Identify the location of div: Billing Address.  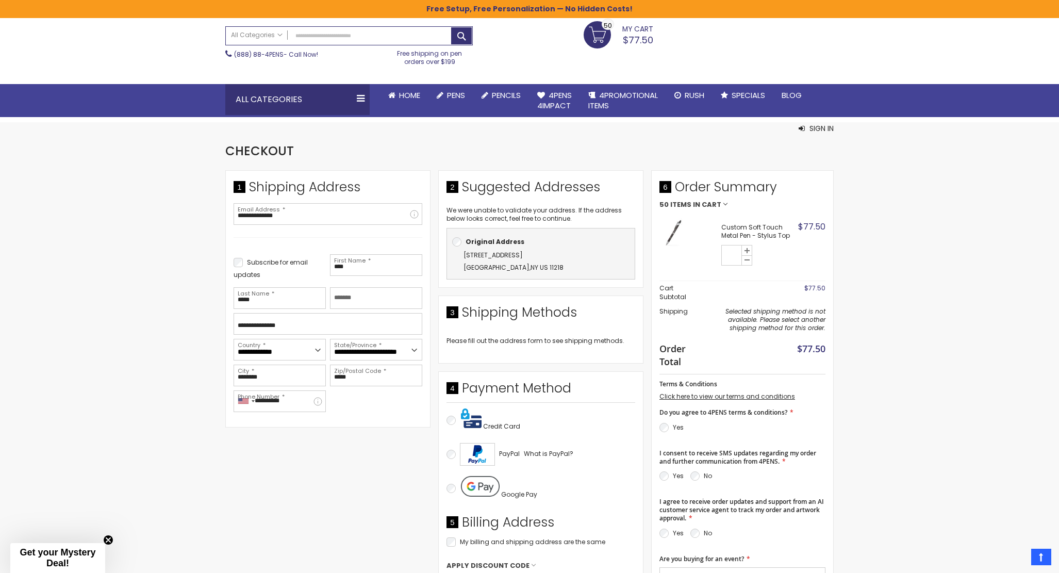
(541, 525).